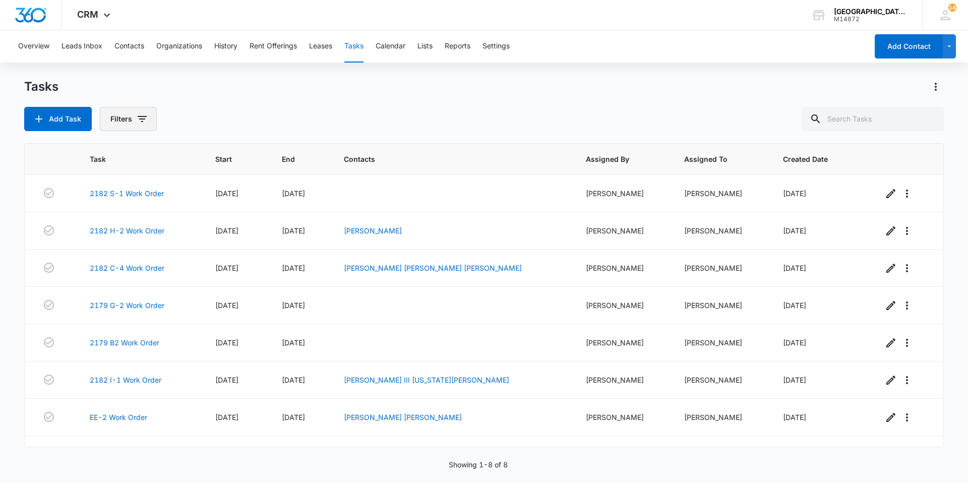 The width and height of the screenshot is (968, 483). What do you see at coordinates (616, 159) in the screenshot?
I see `span: Assigned By` at bounding box center [616, 159].